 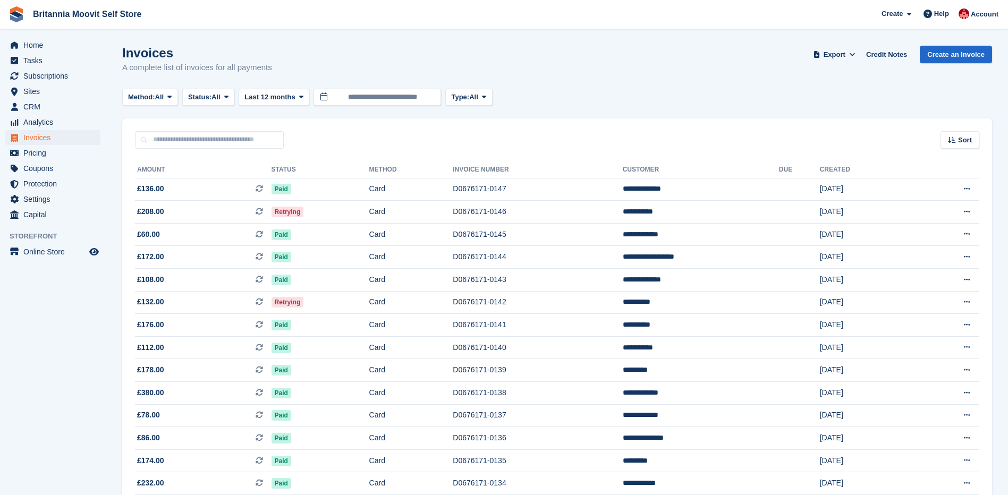 What do you see at coordinates (55, 252) in the screenshot?
I see `span: Online Store` at bounding box center [55, 252].